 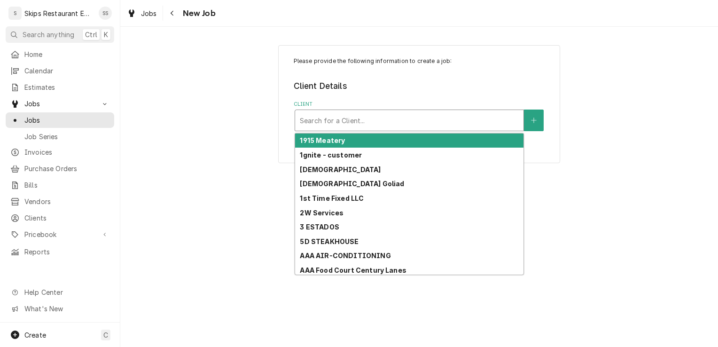 I want to click on span: Reports, so click(x=67, y=251).